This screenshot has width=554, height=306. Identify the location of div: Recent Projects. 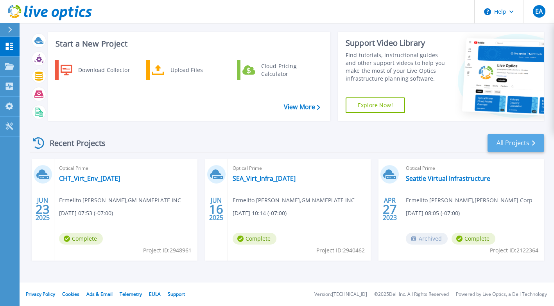
(73, 143).